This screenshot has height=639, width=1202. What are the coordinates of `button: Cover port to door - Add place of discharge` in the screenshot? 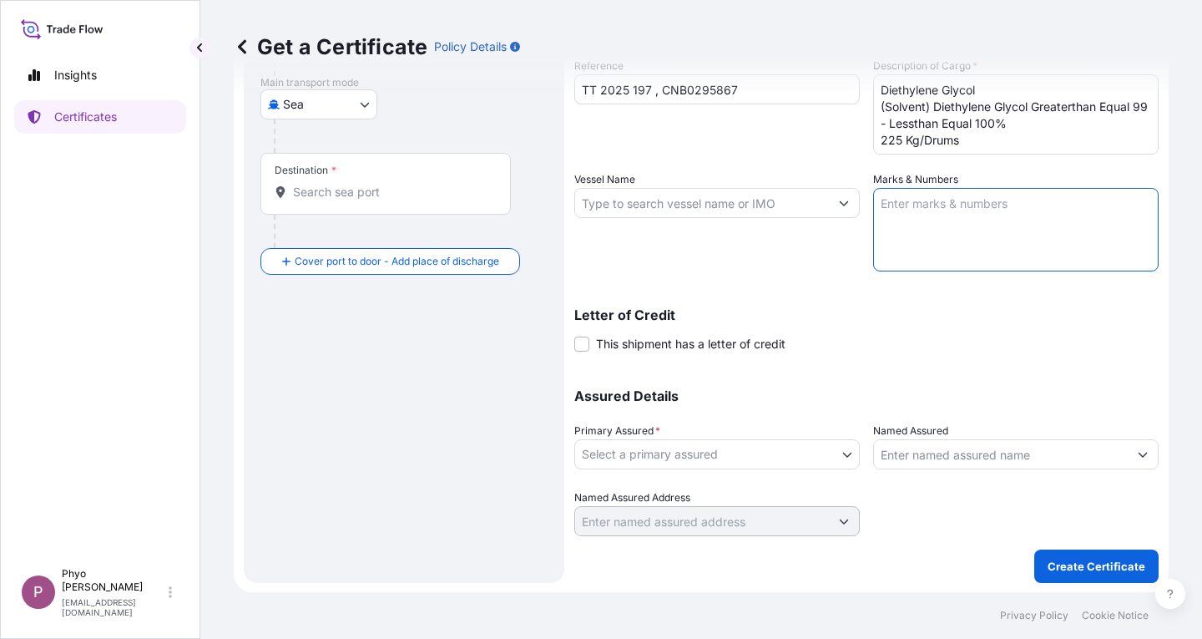 It's located at (390, 261).